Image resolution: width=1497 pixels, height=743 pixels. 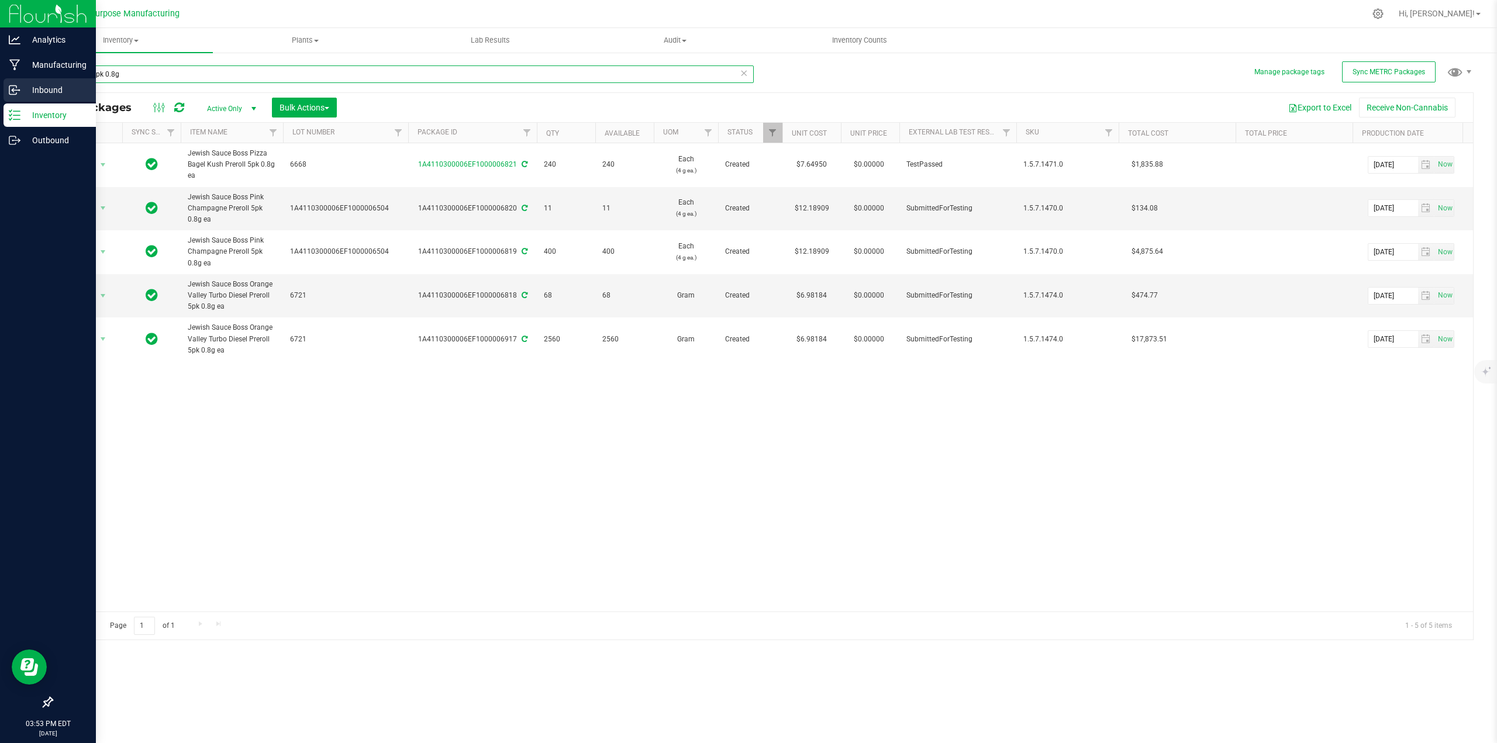 I want to click on a: Lab Results, so click(x=490, y=40).